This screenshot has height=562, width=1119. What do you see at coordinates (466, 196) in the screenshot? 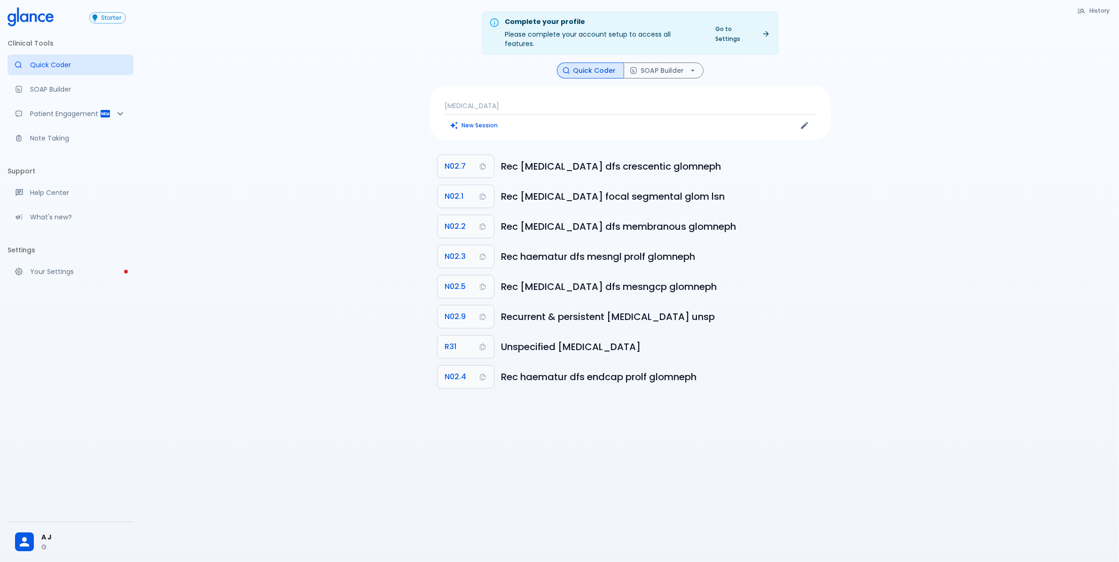
I see `button: Copy Code N02.1 to clipboard` at bounding box center [466, 196].